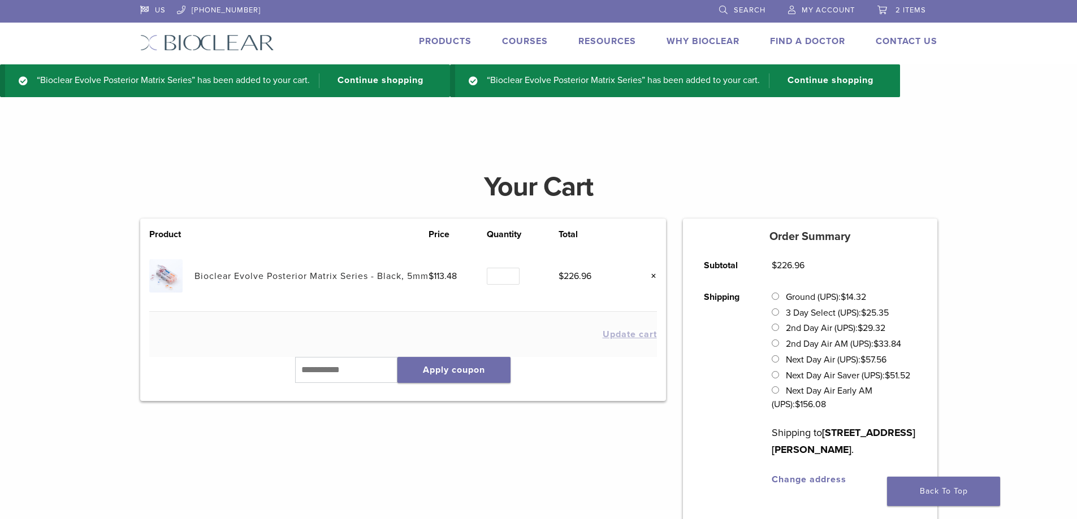  Describe the element at coordinates (897, 376) in the screenshot. I see `bdi: 51.52` at that location.